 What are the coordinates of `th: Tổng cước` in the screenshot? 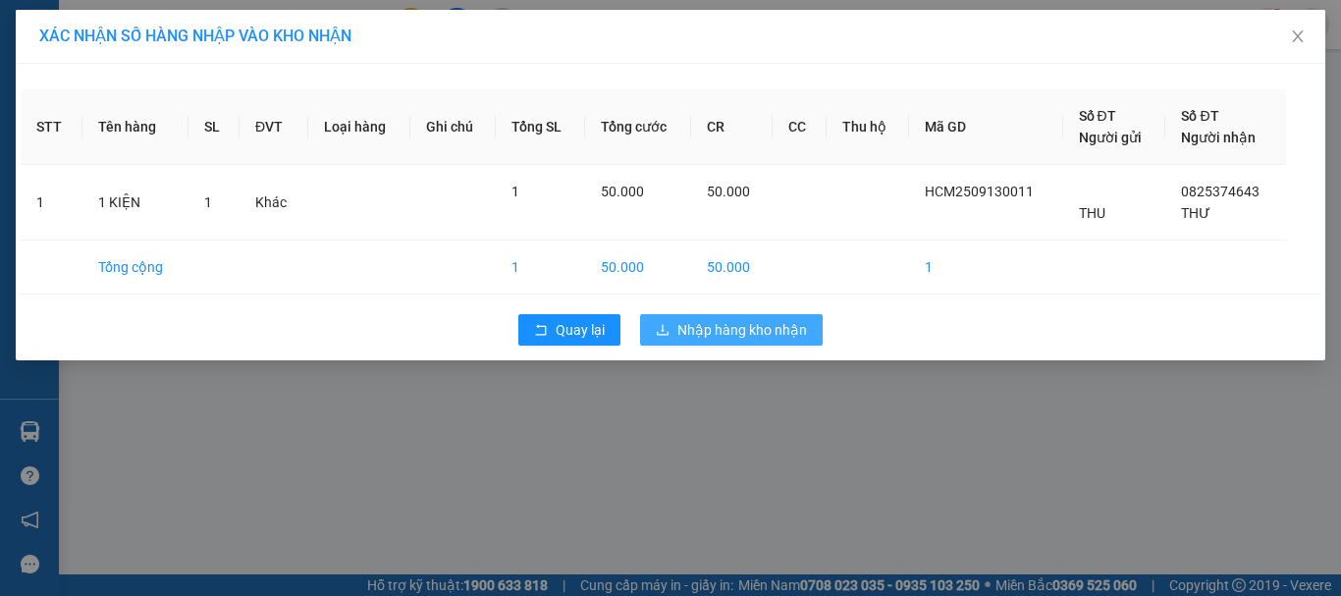 It's located at (638, 127).